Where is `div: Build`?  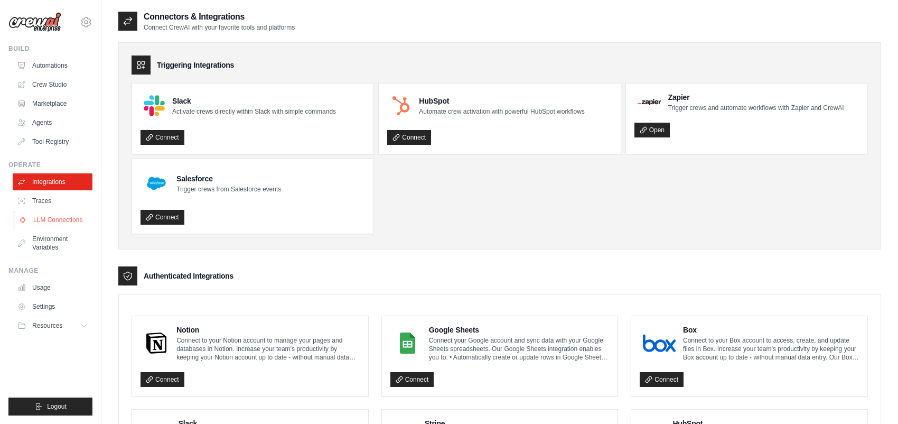 div: Build is located at coordinates (50, 49).